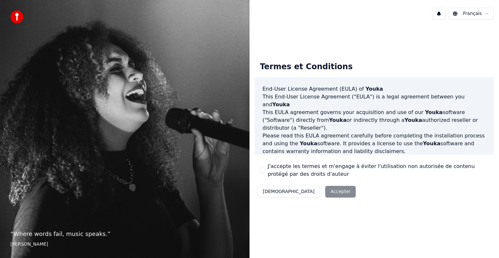 This screenshot has width=499, height=258. Describe the element at coordinates (374, 120) in the screenshot. I see `p: This EULA agreement governs your acquisition and use of our software ("Software") directly from o...` at that location.